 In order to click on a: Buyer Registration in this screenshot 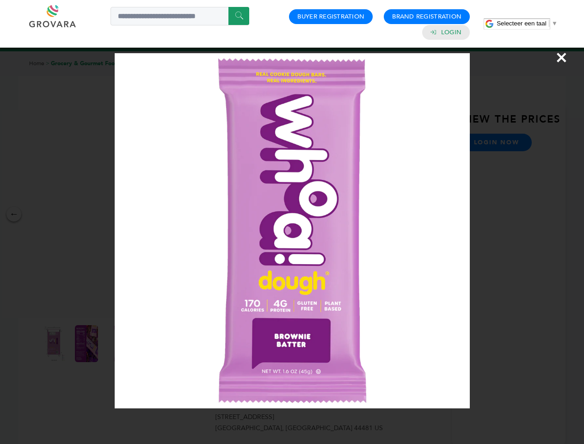, I will do `click(330, 17)`.